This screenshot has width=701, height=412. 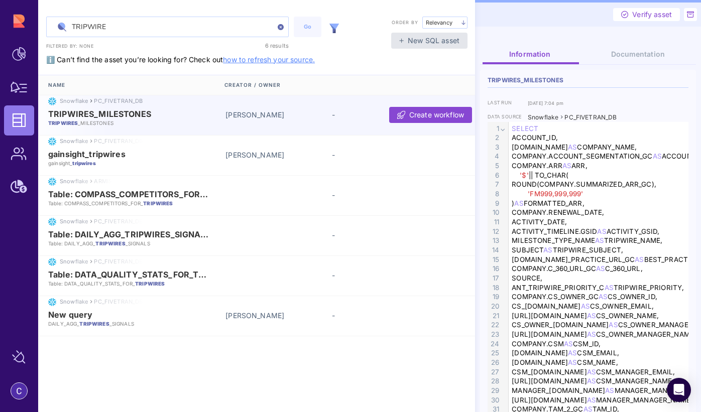 I want to click on input: Search data assets, so click(x=167, y=27).